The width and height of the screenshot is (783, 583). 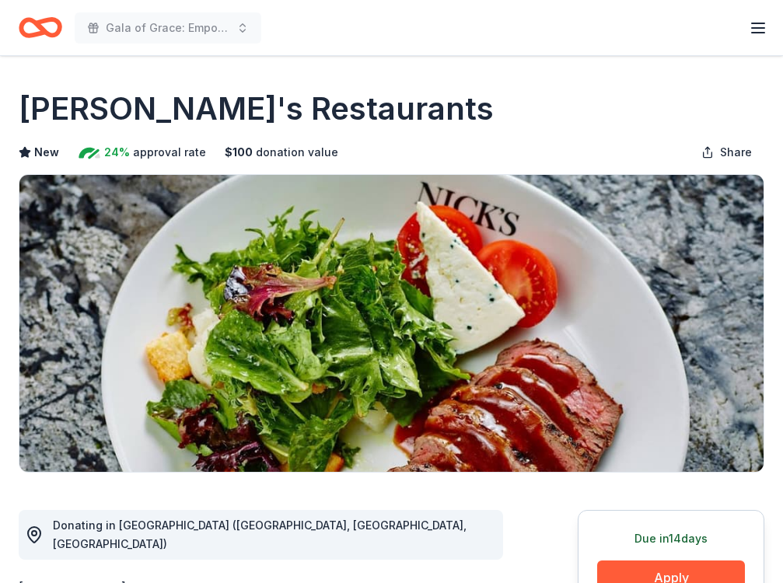 I want to click on span: Gala of Grace: Empowering Futures for El Porvenir, so click(x=168, y=28).